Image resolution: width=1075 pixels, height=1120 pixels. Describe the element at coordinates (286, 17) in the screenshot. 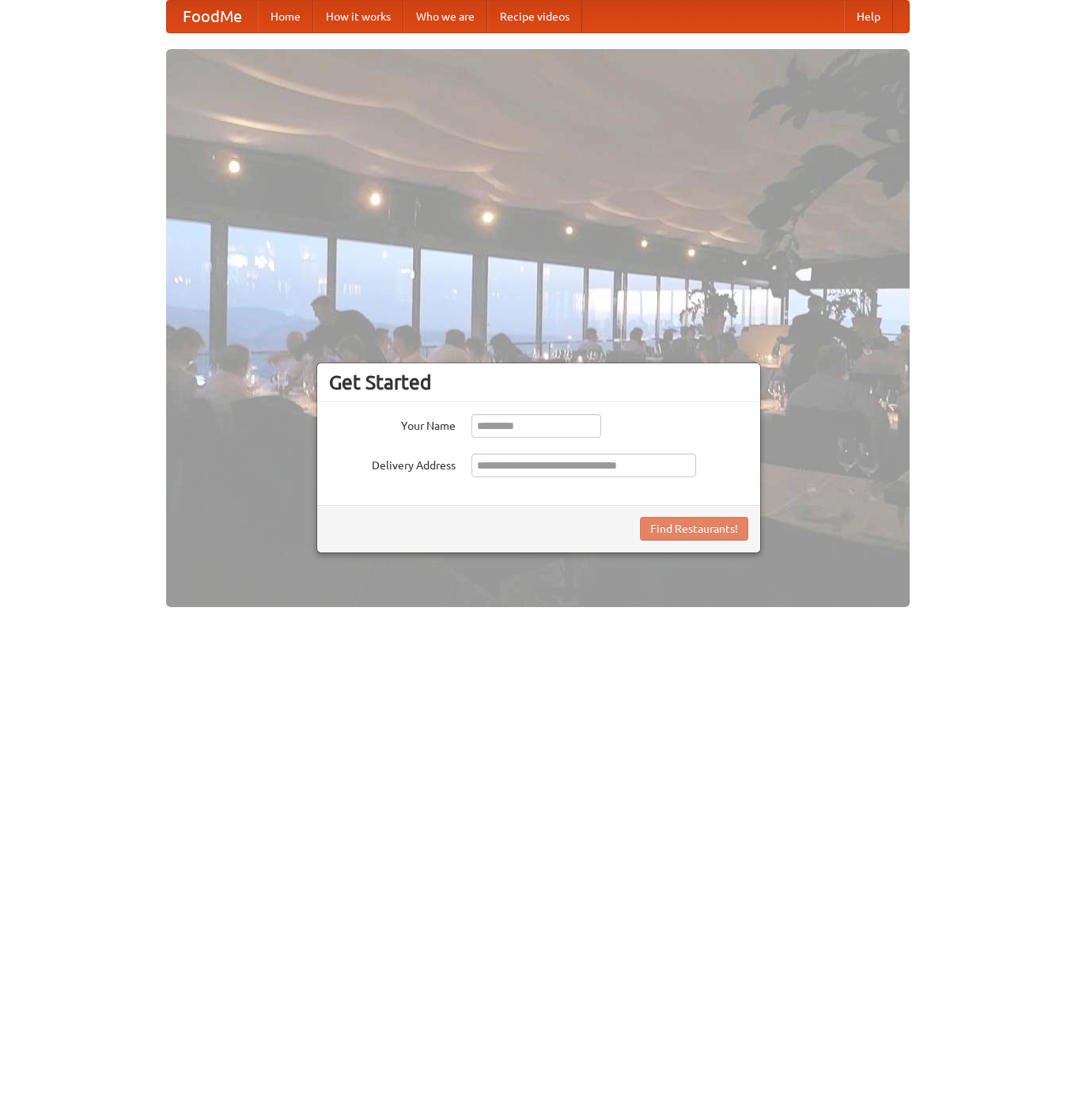

I see `a: Home` at that location.